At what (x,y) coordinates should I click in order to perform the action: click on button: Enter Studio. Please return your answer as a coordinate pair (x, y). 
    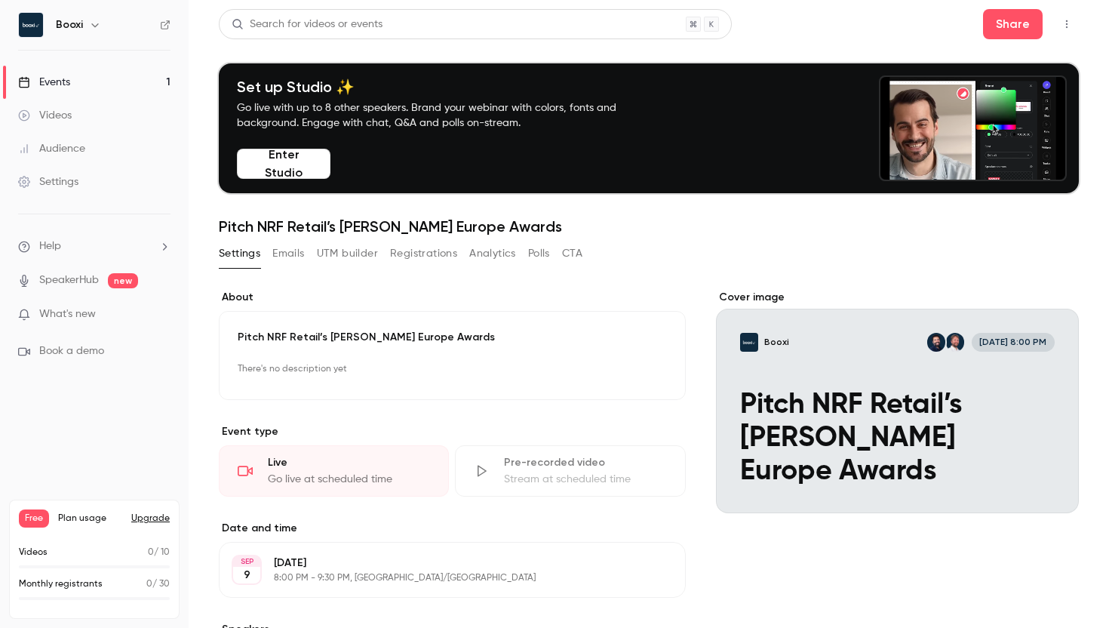
    Looking at the image, I should click on (284, 164).